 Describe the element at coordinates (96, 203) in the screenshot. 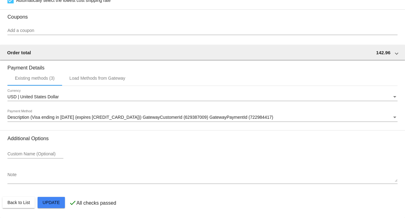

I see `p: All checks passed` at that location.